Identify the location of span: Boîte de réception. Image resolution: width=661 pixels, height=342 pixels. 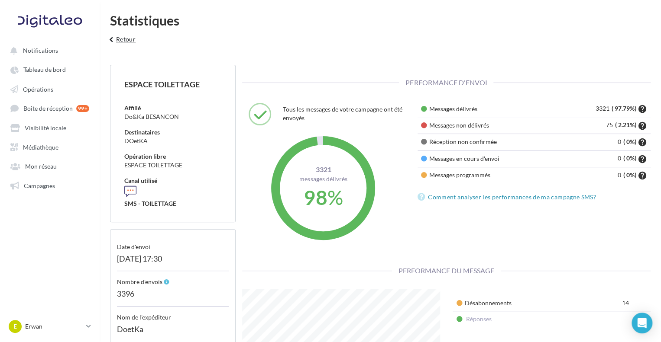
(48, 108).